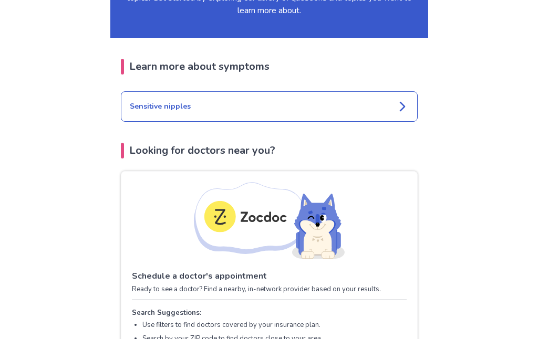 This screenshot has width=538, height=339. What do you see at coordinates (269, 107) in the screenshot?
I see `a: Sensitive nipples` at bounding box center [269, 107].